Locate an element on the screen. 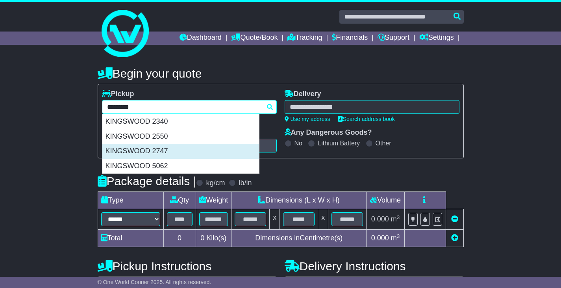 This screenshot has height=288, width=561. label: kg/cm is located at coordinates (215, 183).